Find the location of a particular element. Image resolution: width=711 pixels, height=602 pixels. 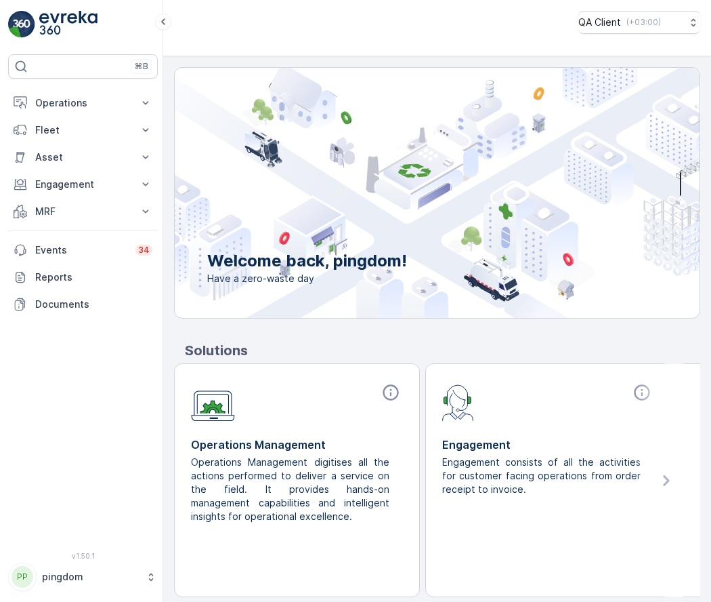

p: Operations is located at coordinates (83, 103).